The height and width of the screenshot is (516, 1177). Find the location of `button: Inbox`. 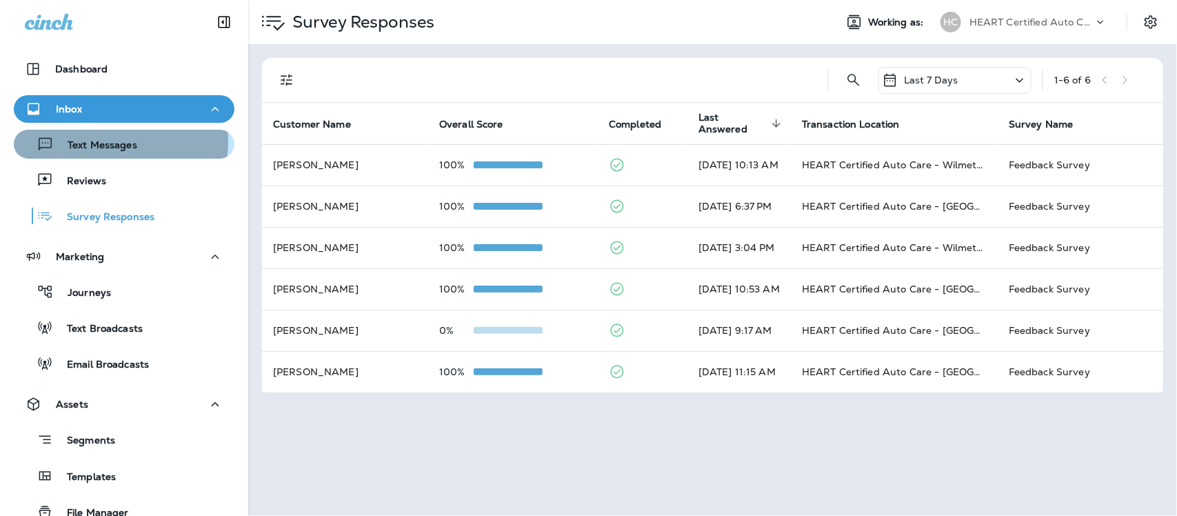

button: Inbox is located at coordinates (124, 109).